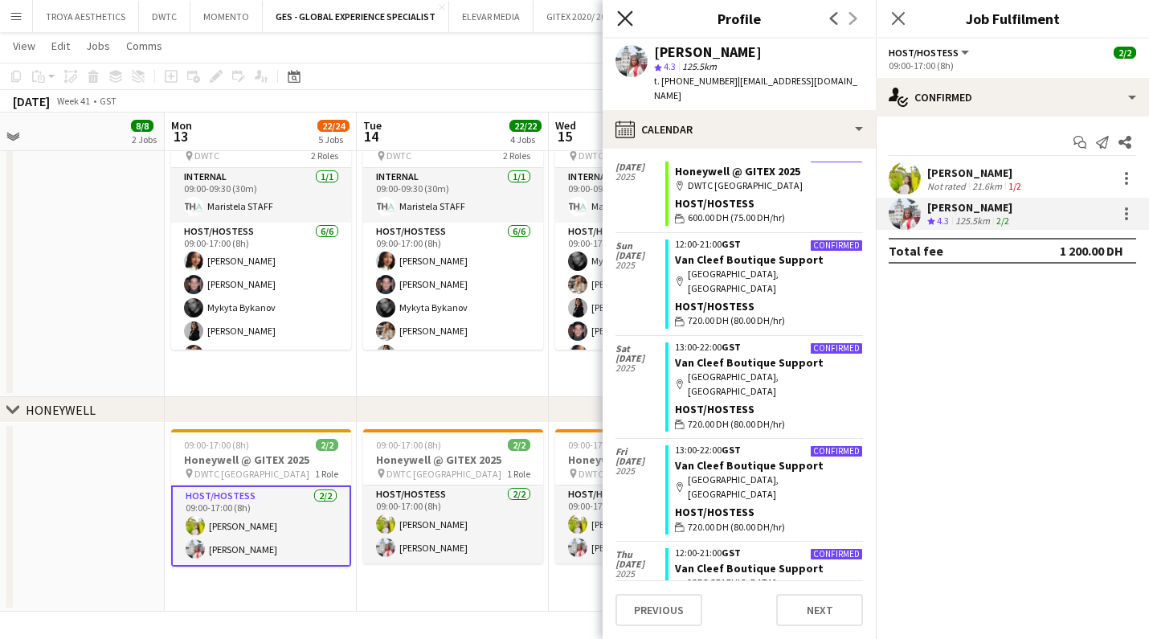  Describe the element at coordinates (948, 186) in the screenshot. I see `div: Not rated` at that location.